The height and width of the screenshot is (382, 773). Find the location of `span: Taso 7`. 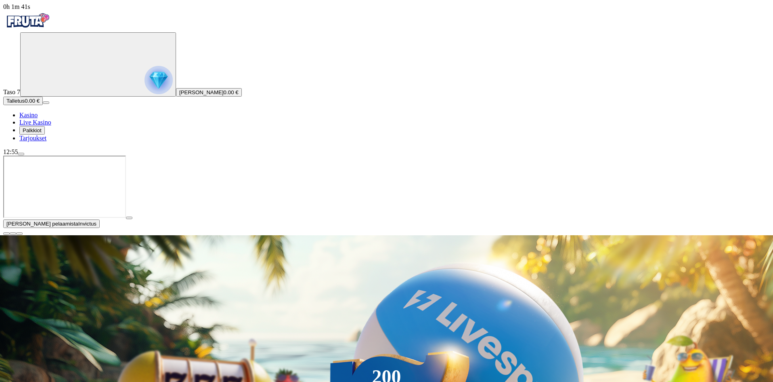

span: Taso 7 is located at coordinates (12, 92).